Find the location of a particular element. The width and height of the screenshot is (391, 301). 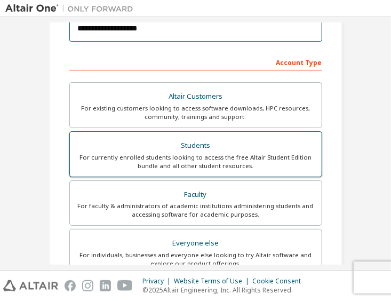

div: Everyone else is located at coordinates (196, 243).